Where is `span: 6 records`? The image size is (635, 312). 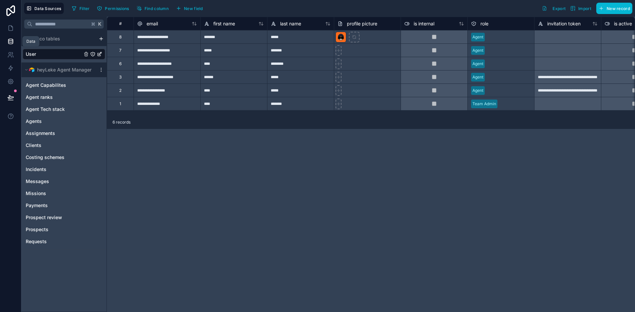
span: 6 records is located at coordinates (122, 122).